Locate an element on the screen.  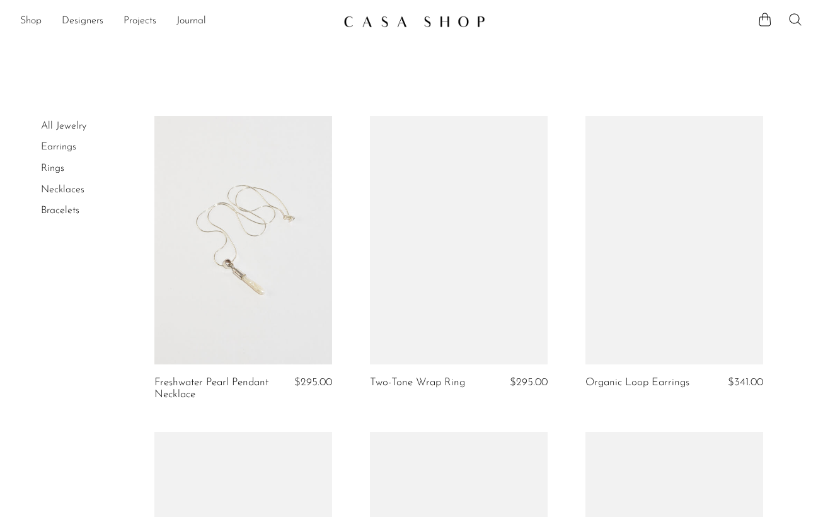
a: Bracelets is located at coordinates (60, 210).